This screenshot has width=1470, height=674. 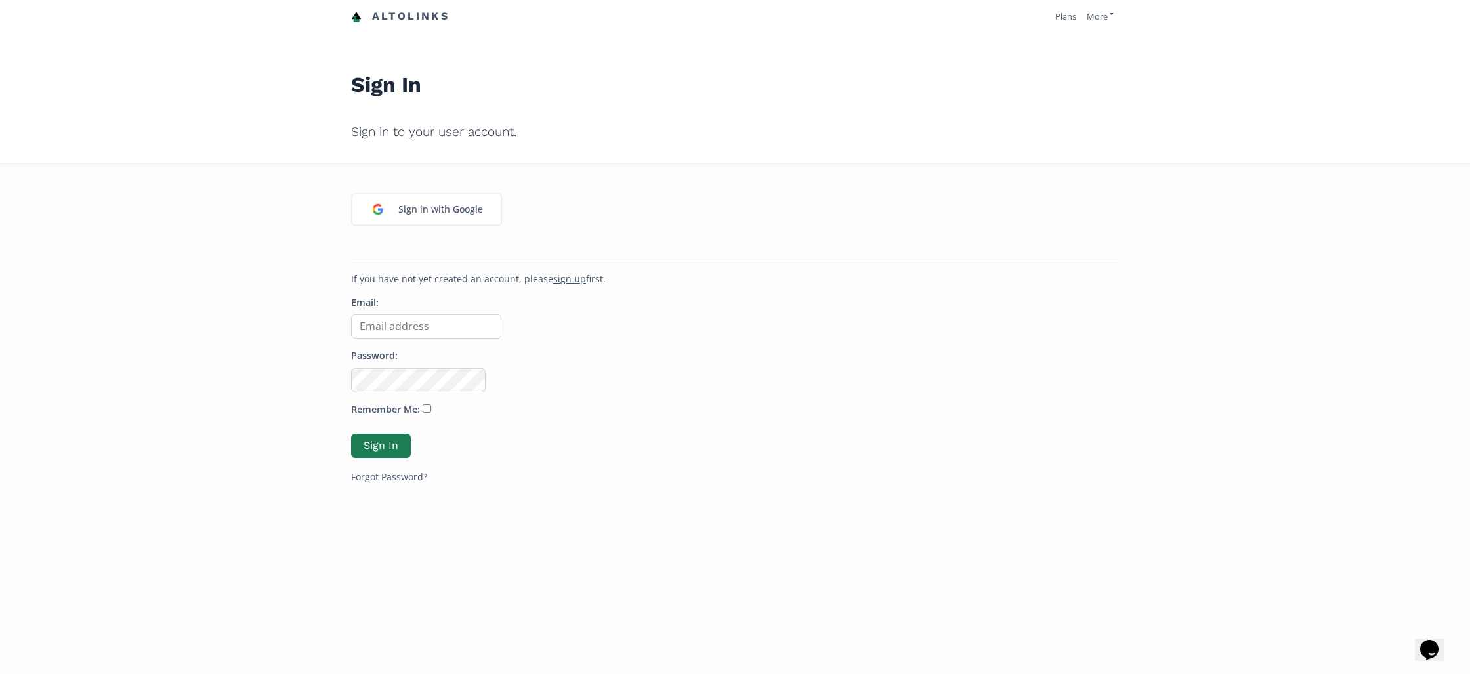 I want to click on a: Altolinks, so click(x=400, y=16).